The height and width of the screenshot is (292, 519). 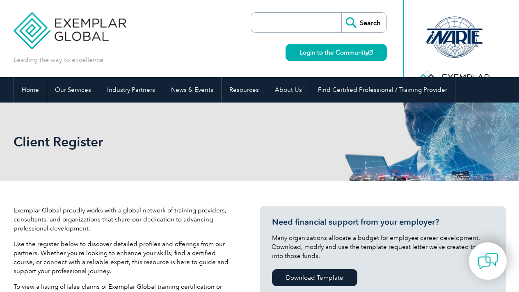 I want to click on a: Download Template, so click(x=315, y=278).